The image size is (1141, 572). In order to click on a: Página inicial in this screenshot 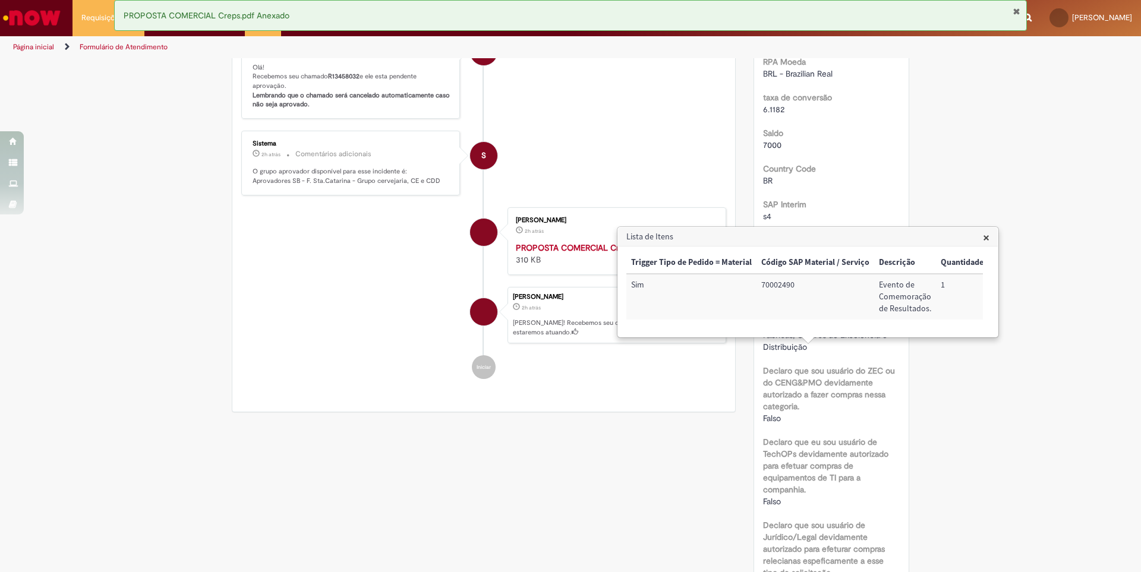, I will do `click(33, 47)`.